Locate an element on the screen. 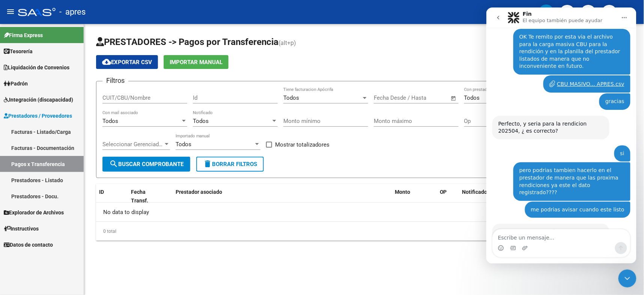 This screenshot has height=295, width=644. span: Monto is located at coordinates (402, 192).